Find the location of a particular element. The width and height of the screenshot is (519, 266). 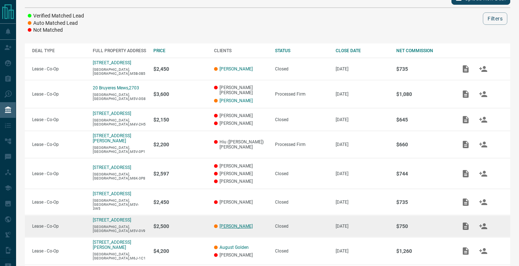

a: 20 Bruyeres Mews,2703 is located at coordinates (116, 88).